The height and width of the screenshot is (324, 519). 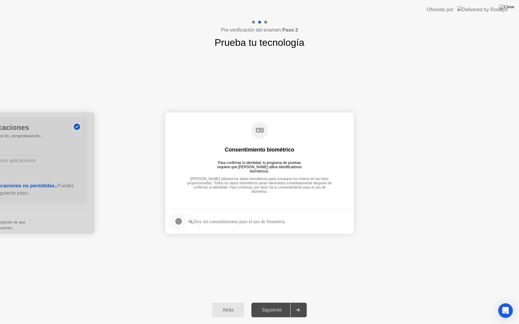 What do you see at coordinates (290, 30) in the screenshot?
I see `b: Paso 2` at bounding box center [290, 30].